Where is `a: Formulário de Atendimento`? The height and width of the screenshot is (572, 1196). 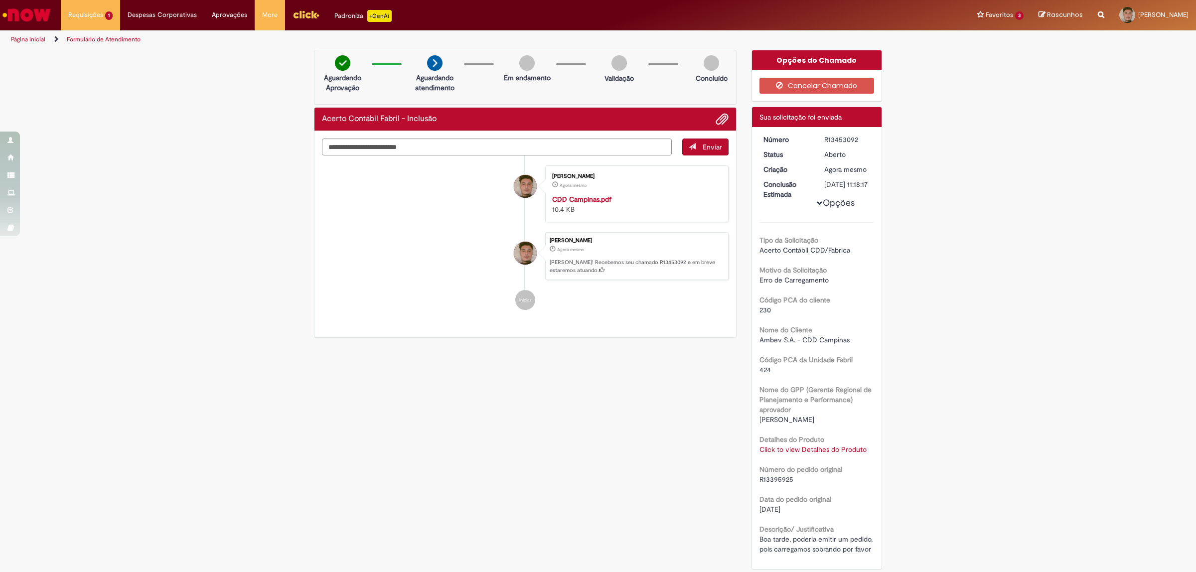
a: Formulário de Atendimento is located at coordinates (104, 39).